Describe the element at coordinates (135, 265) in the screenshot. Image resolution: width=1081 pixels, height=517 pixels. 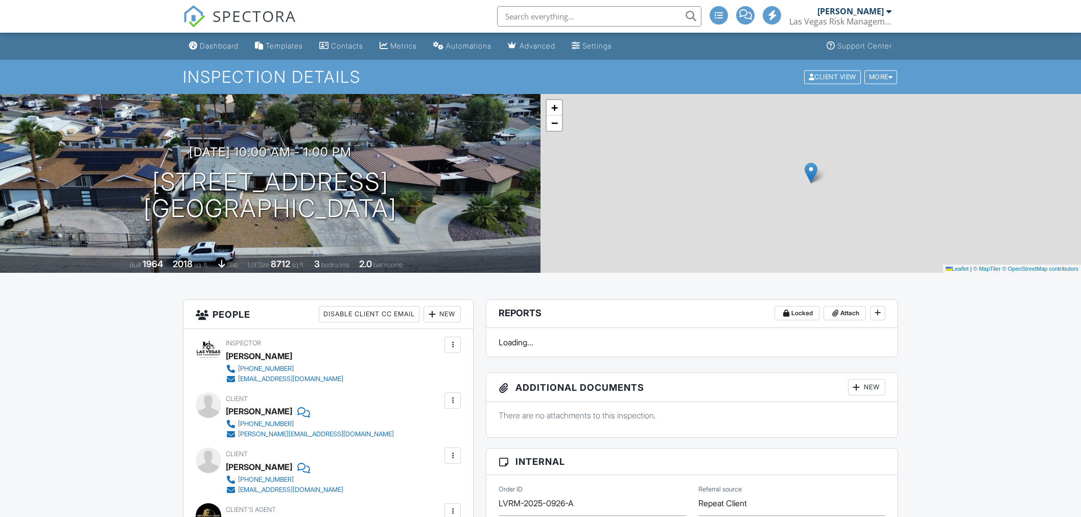
I see `span: Built` at that location.